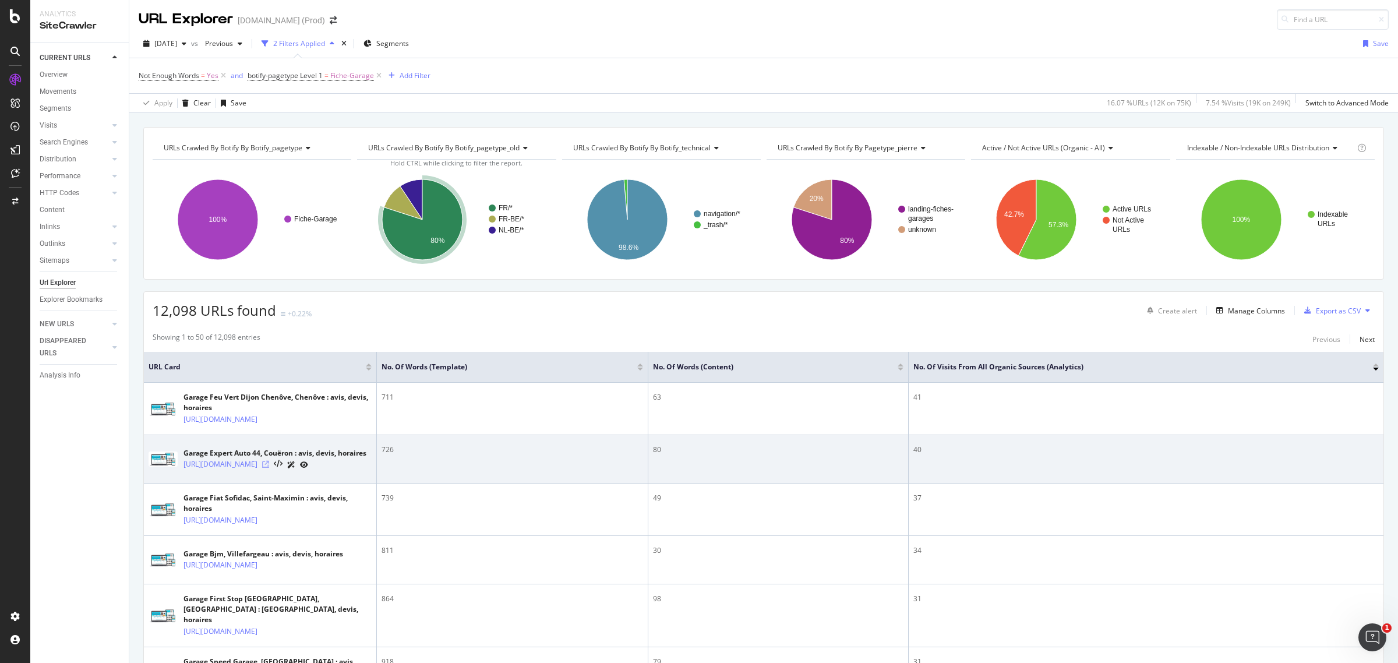 The height and width of the screenshot is (663, 1398). What do you see at coordinates (298, 44) in the screenshot?
I see `button: 2 Filters Applied` at bounding box center [298, 44].